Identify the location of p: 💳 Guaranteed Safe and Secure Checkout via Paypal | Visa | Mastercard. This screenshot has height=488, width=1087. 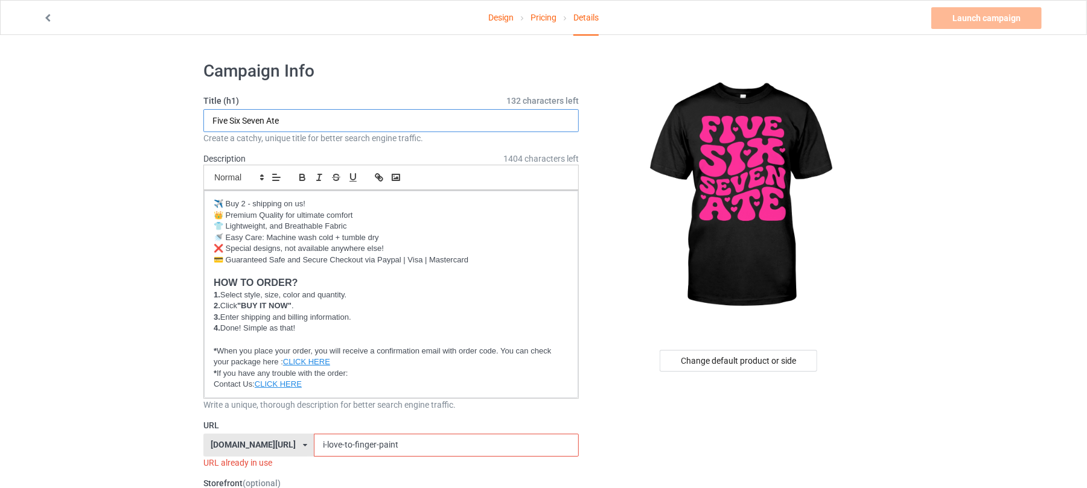
(391, 260).